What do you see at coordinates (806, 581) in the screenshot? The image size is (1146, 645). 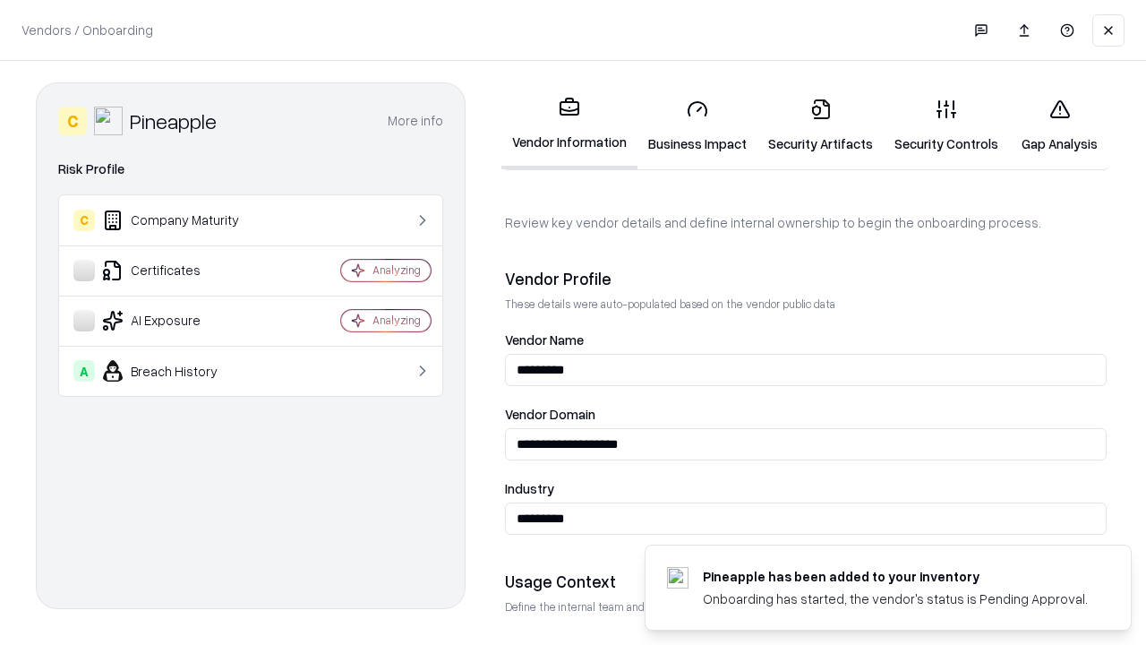 I see `div: Usage Context` at bounding box center [806, 581].